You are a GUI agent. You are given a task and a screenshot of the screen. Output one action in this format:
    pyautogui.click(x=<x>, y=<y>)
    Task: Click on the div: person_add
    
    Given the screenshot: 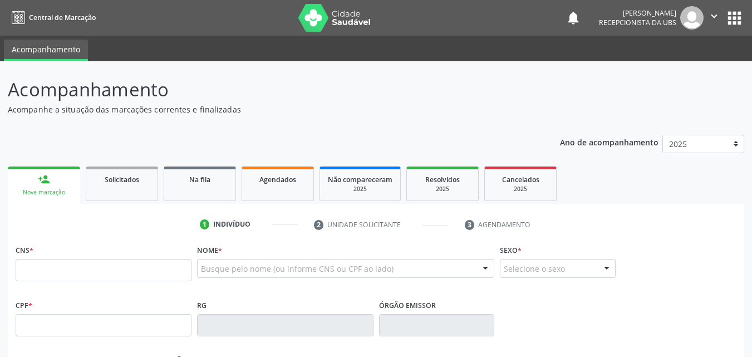 What is the action you would take?
    pyautogui.click(x=44, y=179)
    